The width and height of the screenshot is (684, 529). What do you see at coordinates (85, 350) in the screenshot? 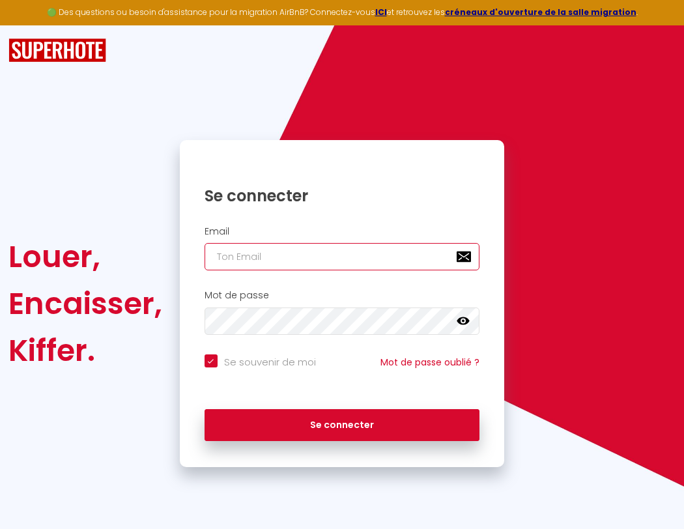
I see `div: Kiffer.` at bounding box center [85, 350].